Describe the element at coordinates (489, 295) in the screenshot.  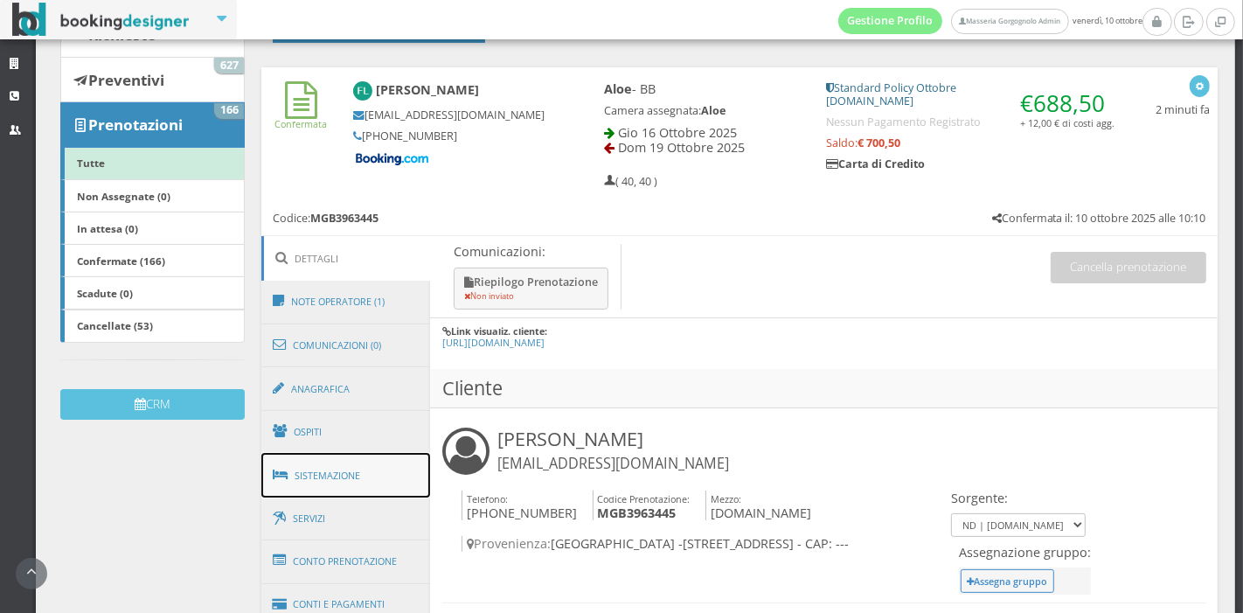
I see `small: Non inviato` at that location.